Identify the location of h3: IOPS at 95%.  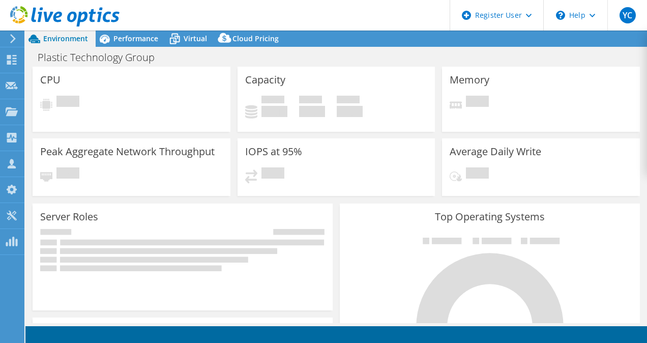
(274, 152).